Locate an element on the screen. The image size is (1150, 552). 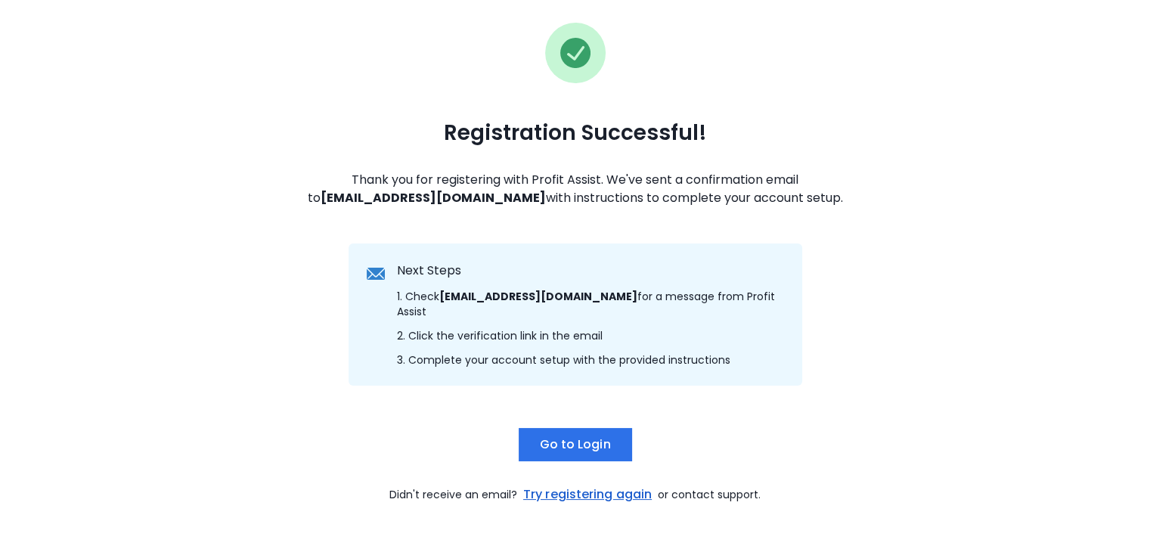
button: Go to Login is located at coordinates (575, 445).